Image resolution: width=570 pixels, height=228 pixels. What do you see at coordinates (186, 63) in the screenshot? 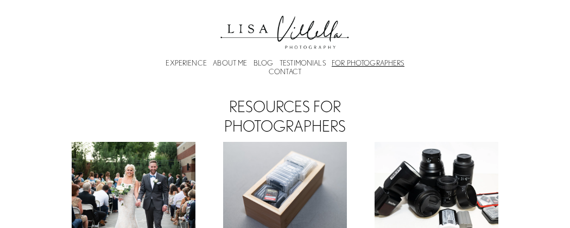
I see `a: EXPERIENCE` at bounding box center [186, 63].